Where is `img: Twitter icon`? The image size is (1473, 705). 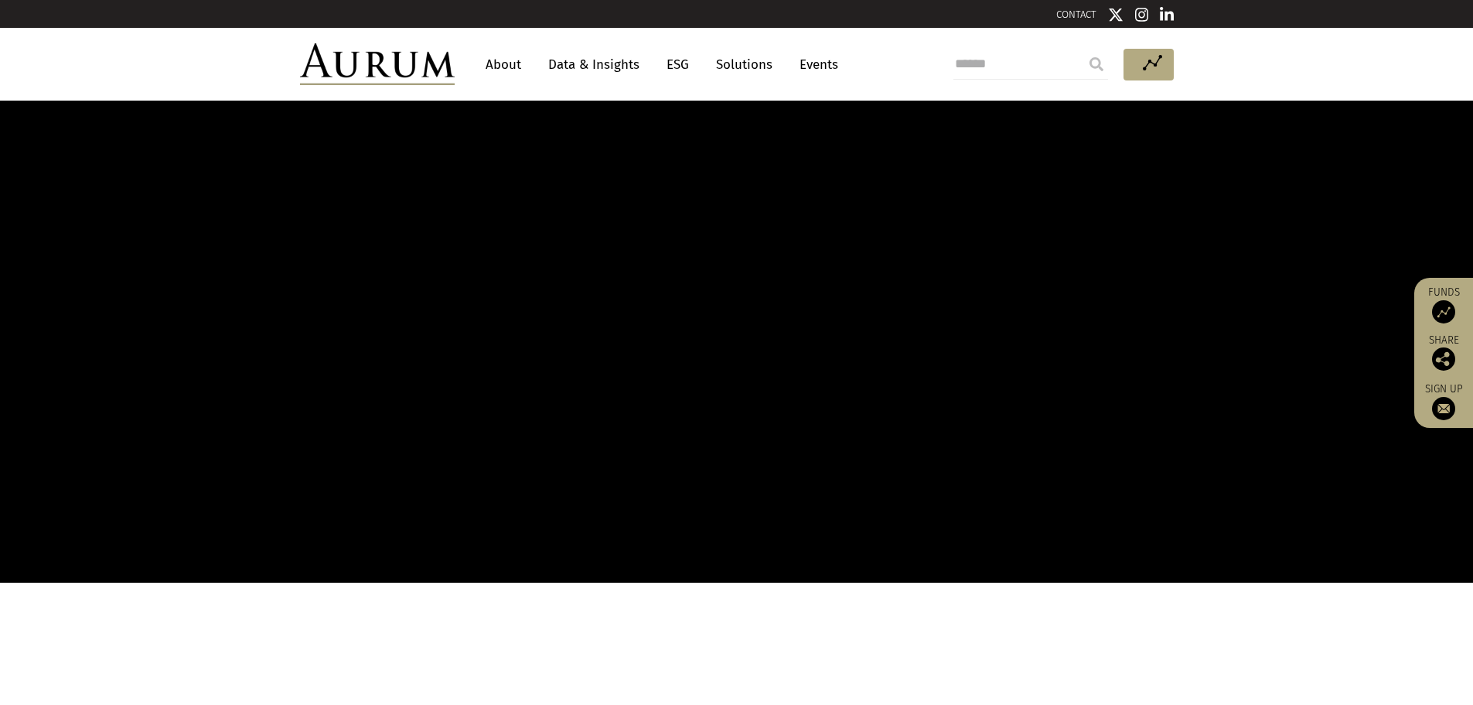 img: Twitter icon is located at coordinates (1116, 15).